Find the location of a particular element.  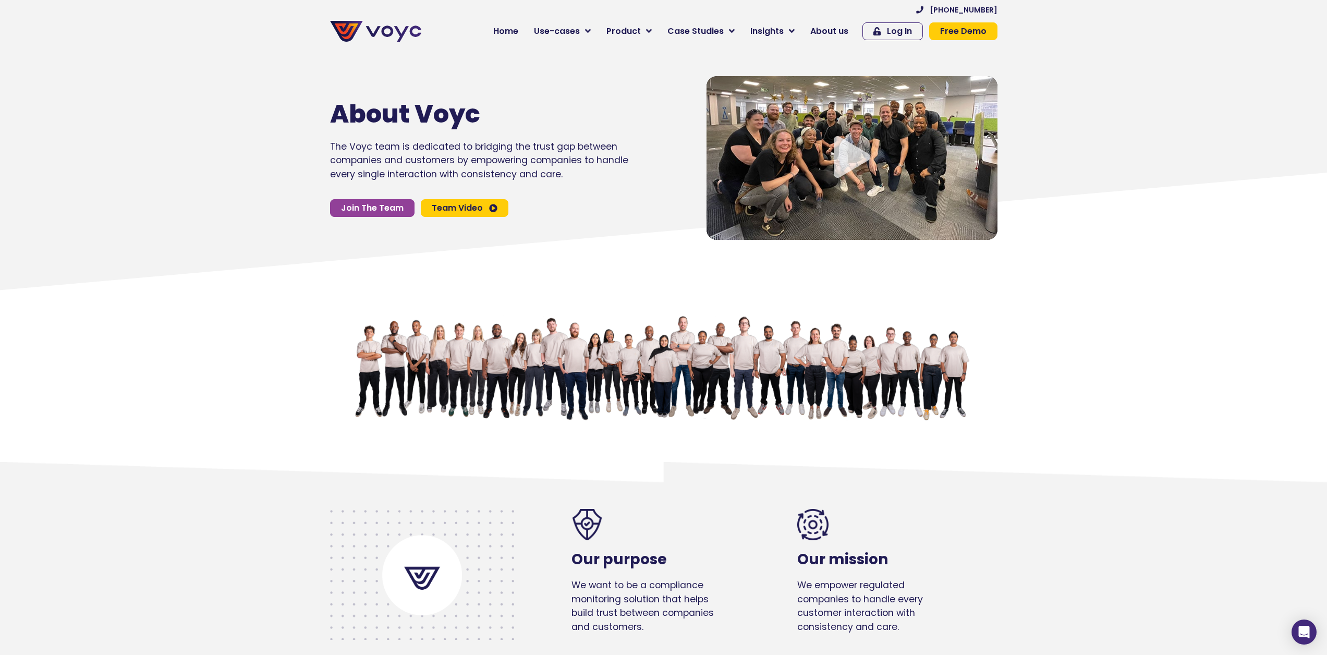

a: Log In is located at coordinates (892, 31).